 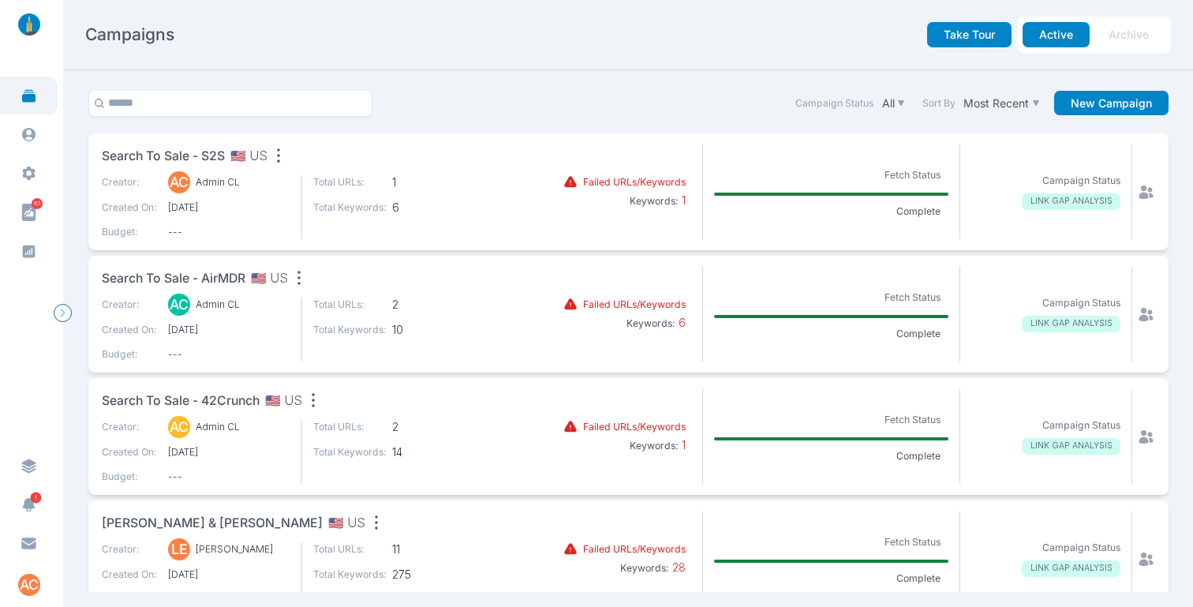 What do you see at coordinates (834, 103) in the screenshot?
I see `label: Campaign Status` at bounding box center [834, 103].